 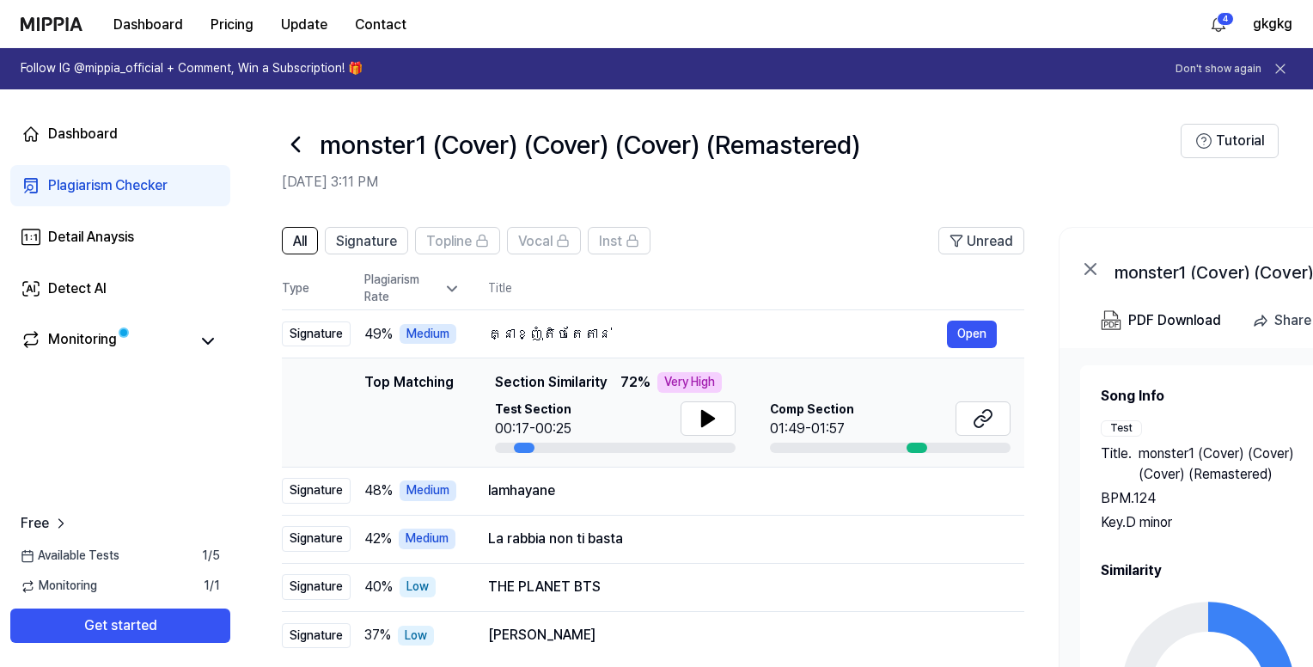 What do you see at coordinates (619, 241) in the screenshot?
I see `button: Inst` at bounding box center [619, 241].